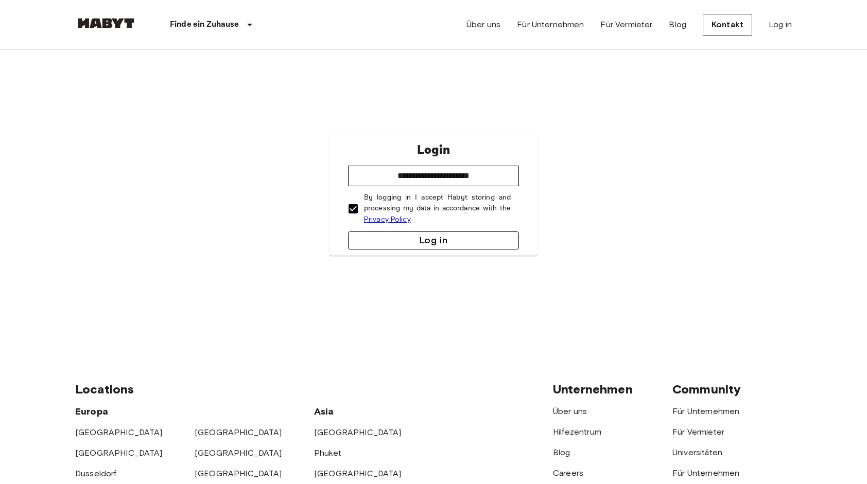 The height and width of the screenshot is (484, 867). Describe the element at coordinates (706, 389) in the screenshot. I see `span: Community` at that location.